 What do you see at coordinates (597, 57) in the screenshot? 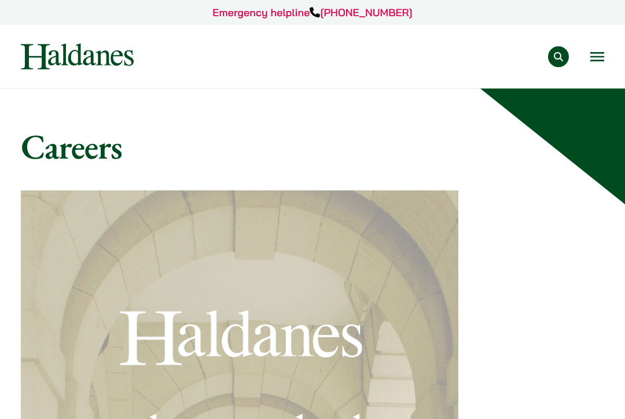
I see `button: Open menu` at bounding box center [597, 57].